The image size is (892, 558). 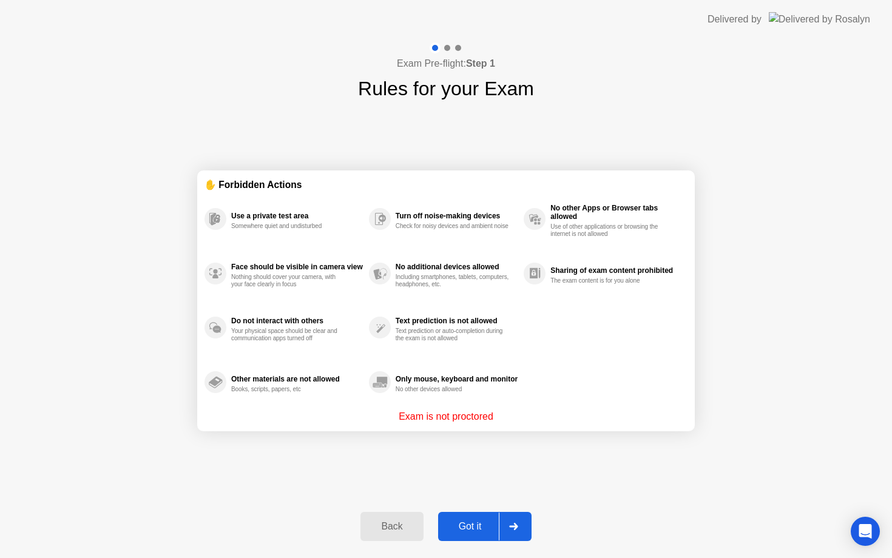 I want to click on div: Including smartphones, tablets, computers, headphones, etc., so click(x=452, y=281).